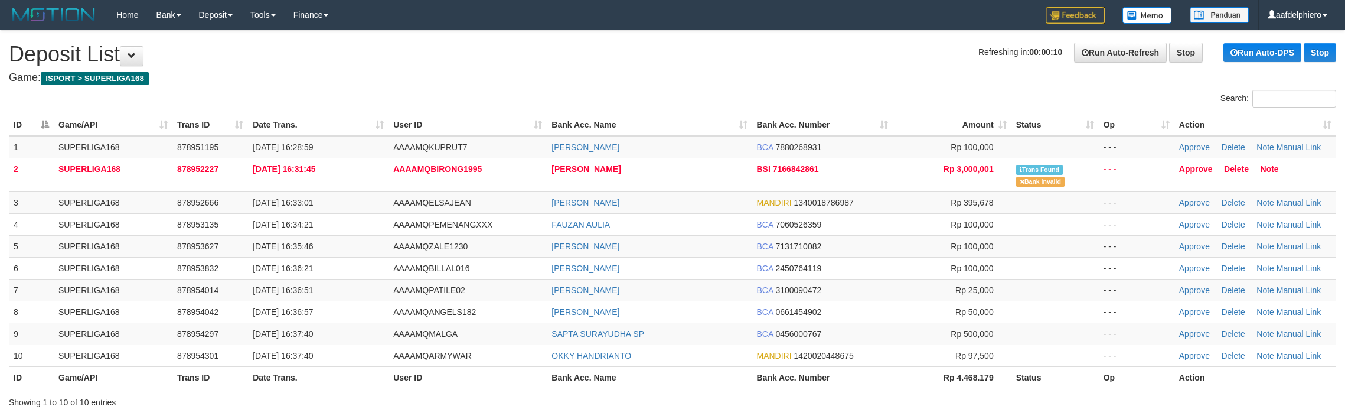 This screenshot has height=419, width=1345. I want to click on span: Rp 395,678, so click(972, 203).